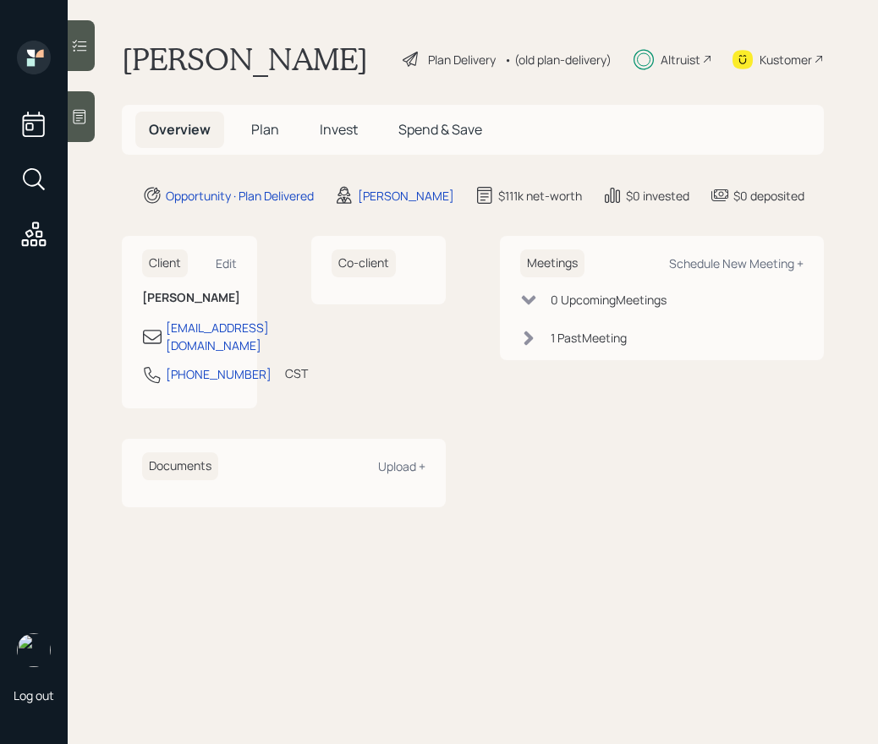  I want to click on div: 0 Upcoming Meeting s, so click(608, 299).